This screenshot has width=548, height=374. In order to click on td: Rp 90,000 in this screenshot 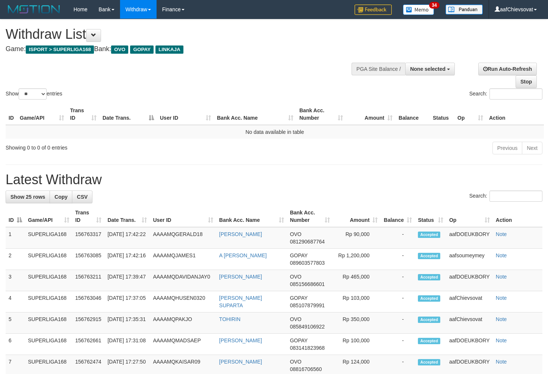, I will do `click(357, 238)`.